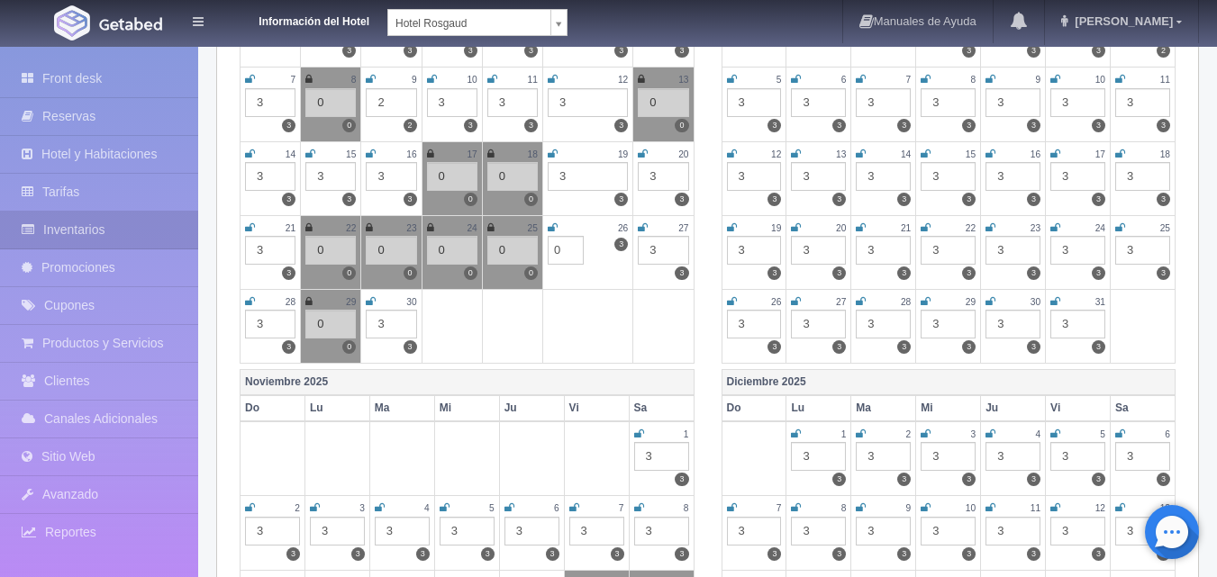 Image resolution: width=1217 pixels, height=577 pixels. Describe the element at coordinates (467, 408) in the screenshot. I see `th: Mi` at that location.